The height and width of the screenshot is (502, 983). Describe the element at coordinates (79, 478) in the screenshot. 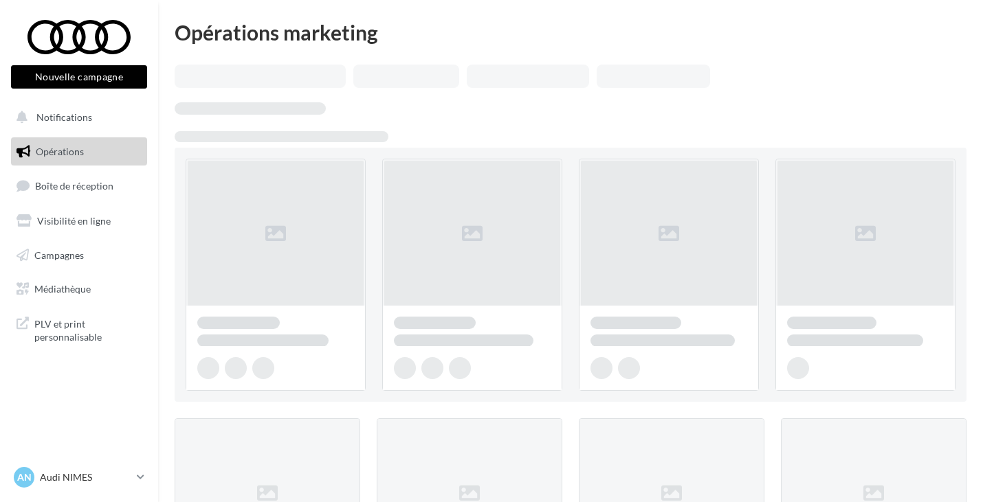

I see `a: AN Audi NIMES` at that location.